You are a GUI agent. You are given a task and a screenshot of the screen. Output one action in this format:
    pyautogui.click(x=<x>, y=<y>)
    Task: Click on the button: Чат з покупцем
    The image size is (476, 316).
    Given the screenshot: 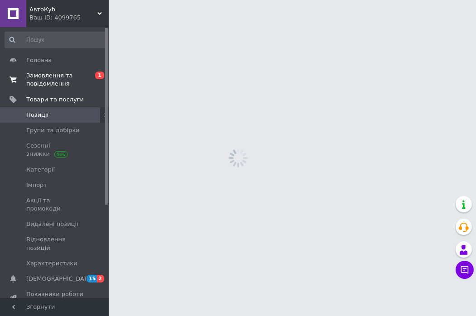 What is the action you would take?
    pyautogui.click(x=465, y=270)
    